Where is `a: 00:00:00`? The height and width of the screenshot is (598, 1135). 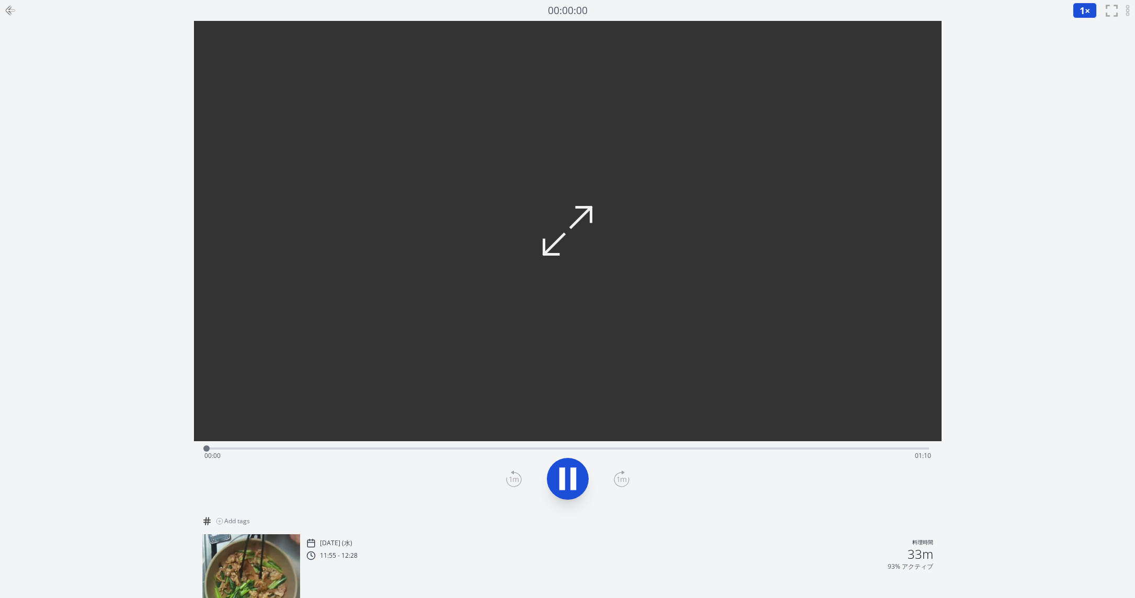
a: 00:00:00 is located at coordinates (568, 10).